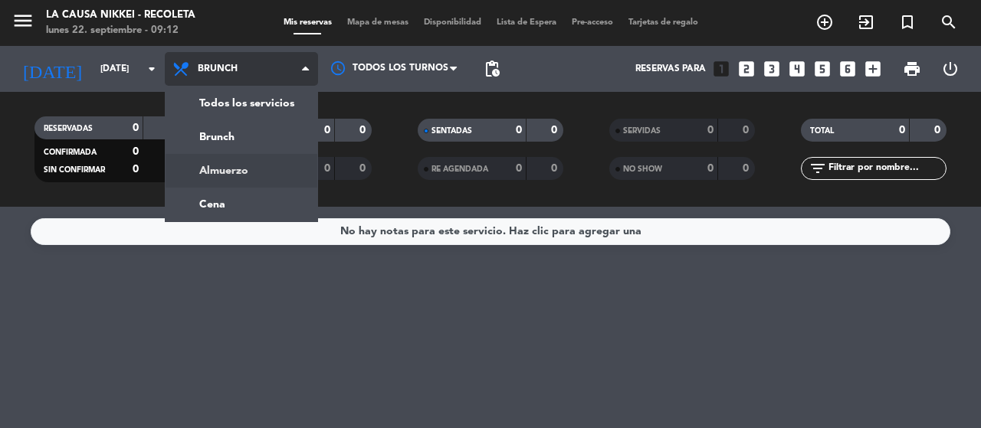 This screenshot has width=981, height=428. I want to click on a: Almuerzo, so click(241, 171).